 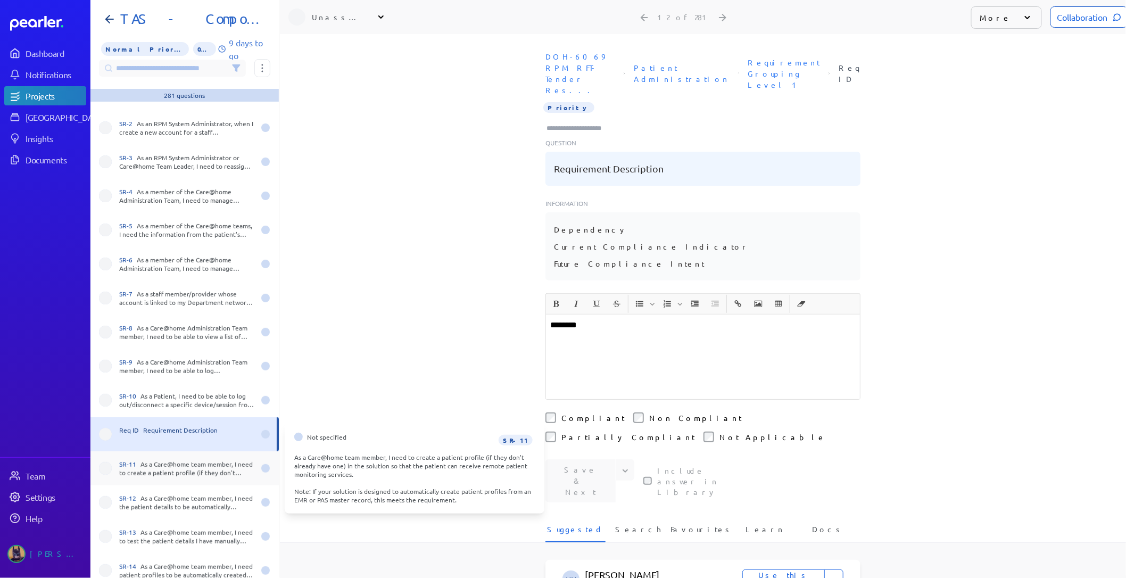 I want to click on span: Clear Formatting, so click(x=801, y=304).